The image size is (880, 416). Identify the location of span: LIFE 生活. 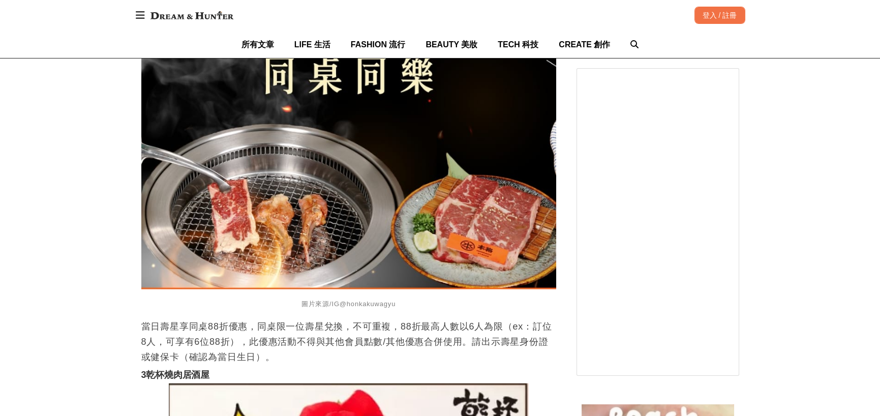
(312, 44).